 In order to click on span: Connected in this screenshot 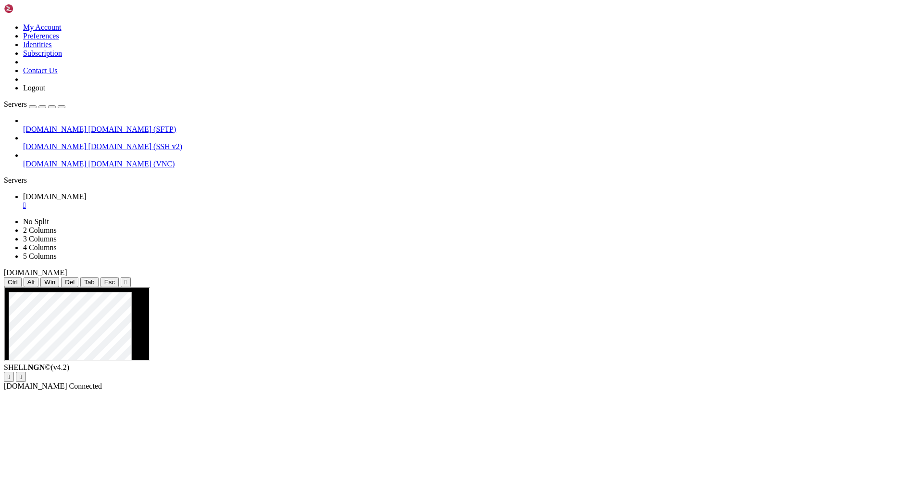, I will do `click(86, 386)`.